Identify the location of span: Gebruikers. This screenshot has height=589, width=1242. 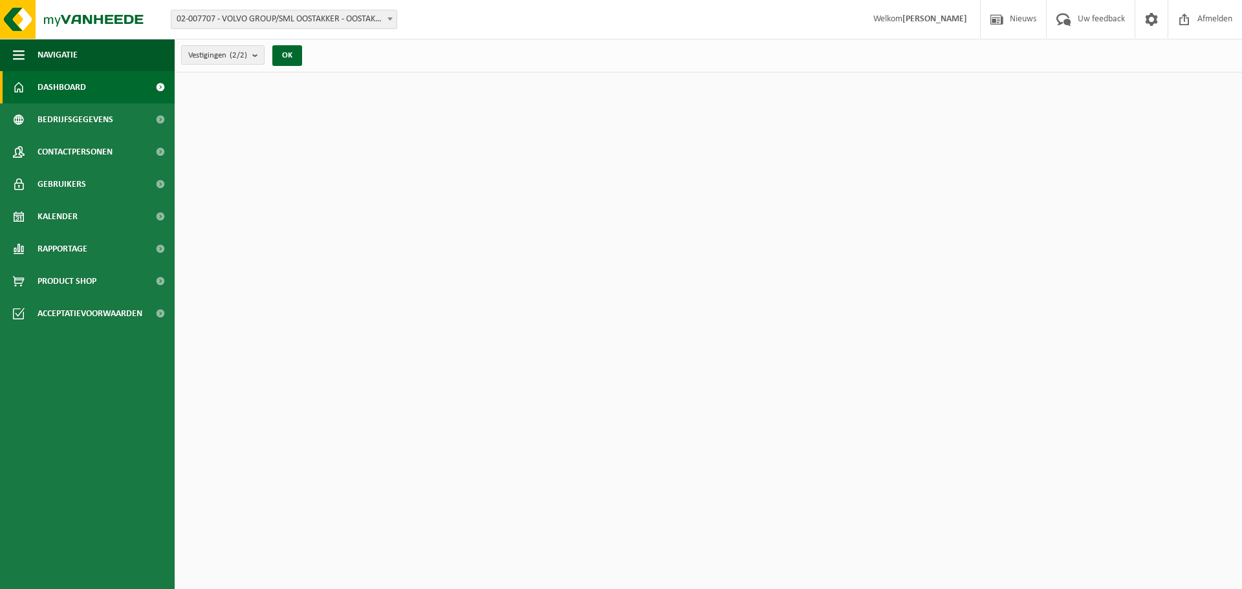
(61, 184).